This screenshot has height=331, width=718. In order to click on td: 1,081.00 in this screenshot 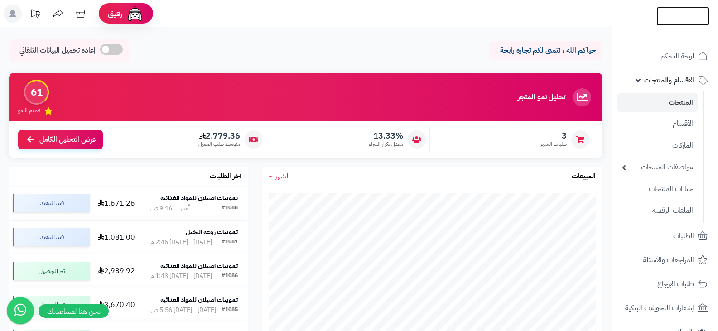, I will do `click(116, 237)`.